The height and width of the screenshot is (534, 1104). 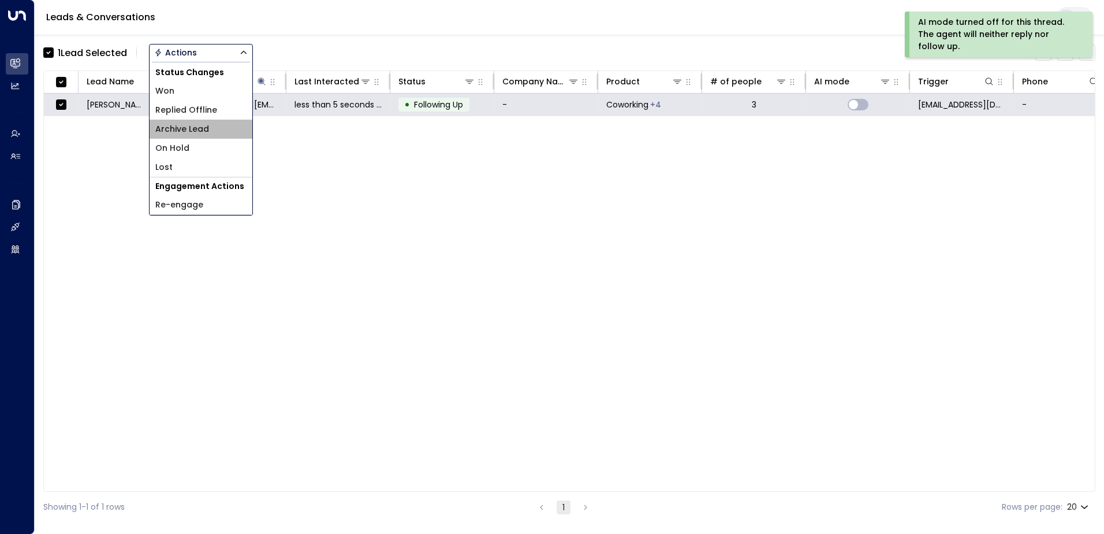 I want to click on div: 1 Lead Selected, so click(x=92, y=53).